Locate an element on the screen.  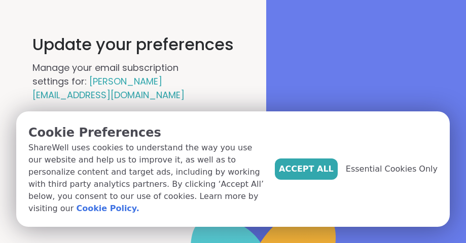
p: ShareWell uses cookies to understand the way you use our website and help us to improve it, as we... is located at coordinates (147, 178).